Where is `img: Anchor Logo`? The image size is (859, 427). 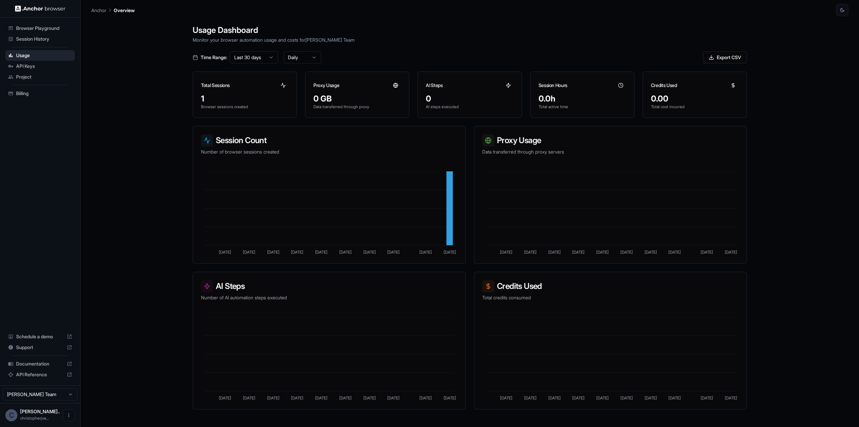 img: Anchor Logo is located at coordinates (40, 8).